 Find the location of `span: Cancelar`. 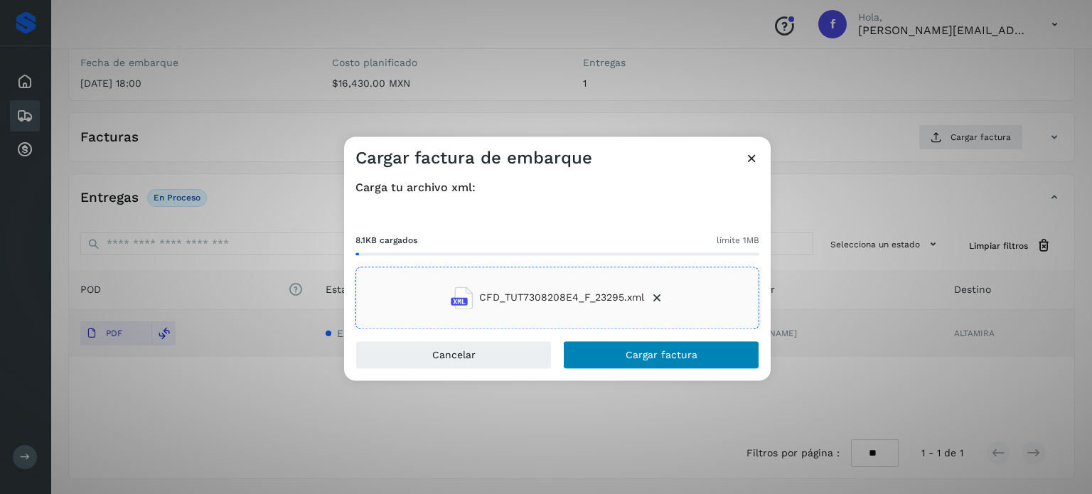

span: Cancelar is located at coordinates (454, 355).